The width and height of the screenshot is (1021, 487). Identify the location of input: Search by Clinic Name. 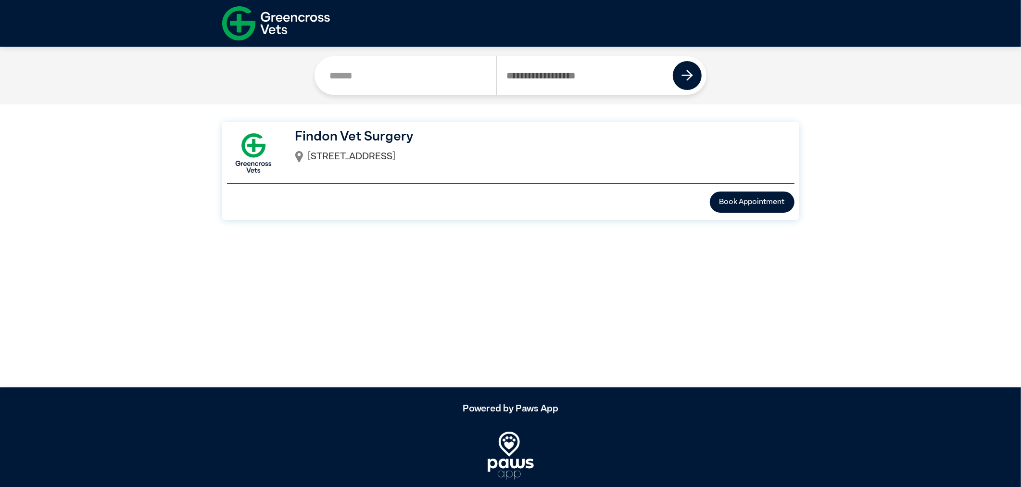
(408, 75).